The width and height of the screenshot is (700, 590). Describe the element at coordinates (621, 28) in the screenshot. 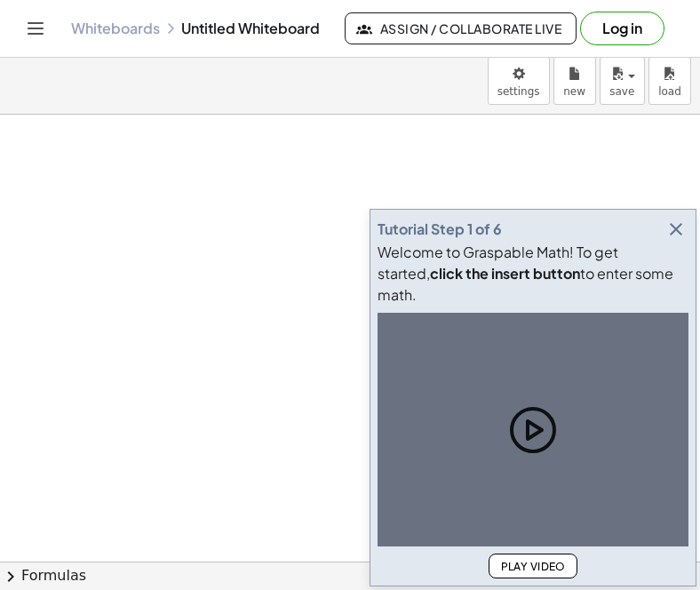

I see `button: Log in` at that location.